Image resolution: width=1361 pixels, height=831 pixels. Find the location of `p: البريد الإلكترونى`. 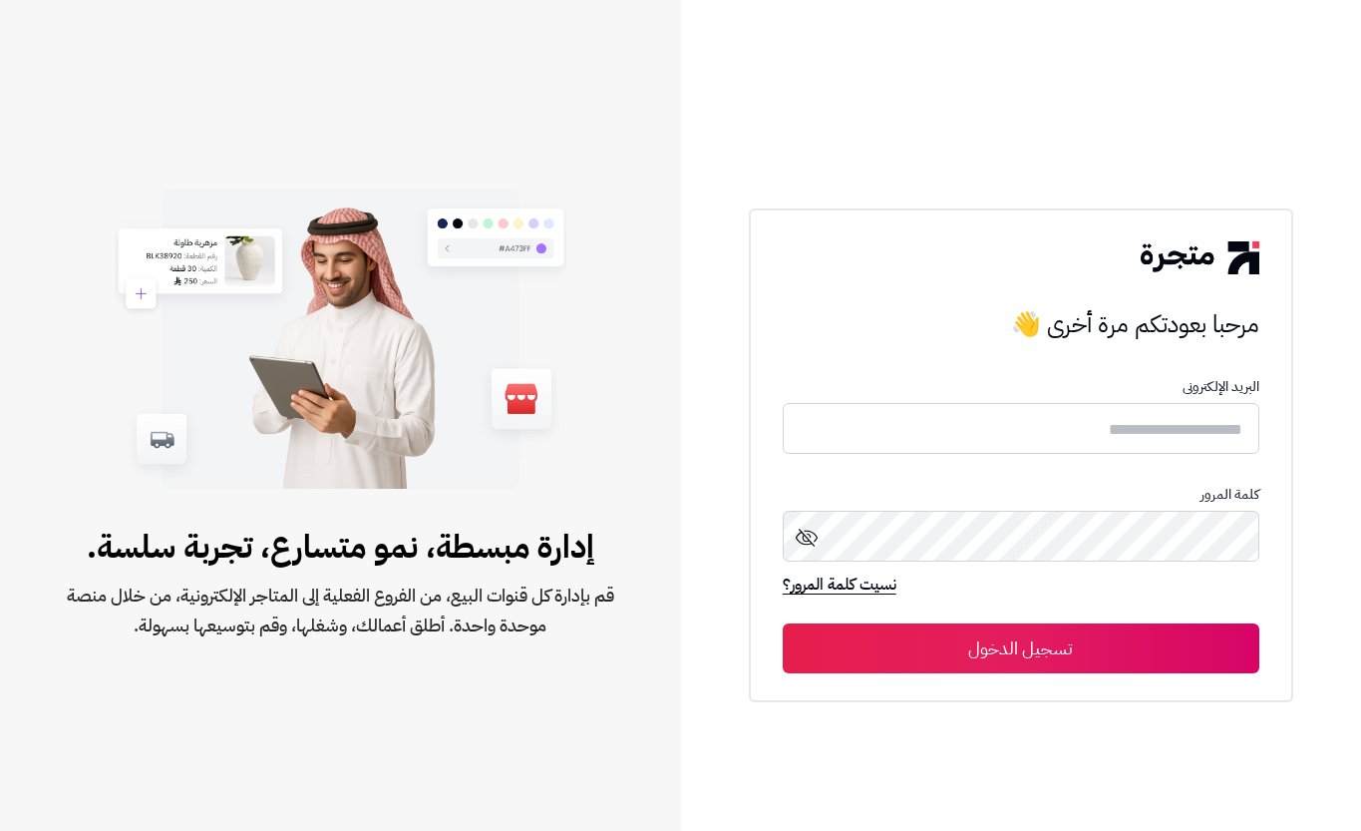

p: البريد الإلكترونى is located at coordinates (1021, 387).